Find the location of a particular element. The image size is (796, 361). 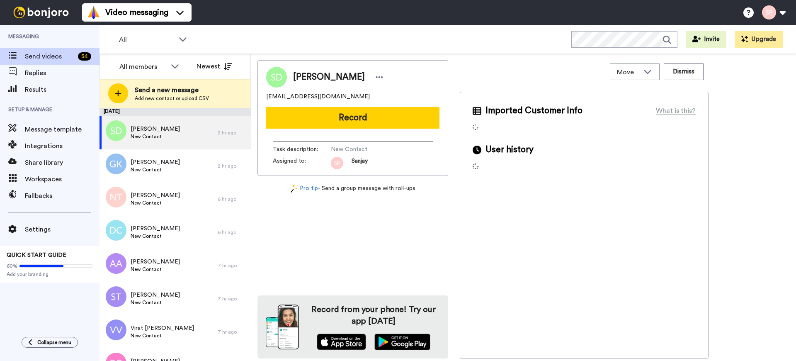

img: vm-color.svg is located at coordinates (94, 12).